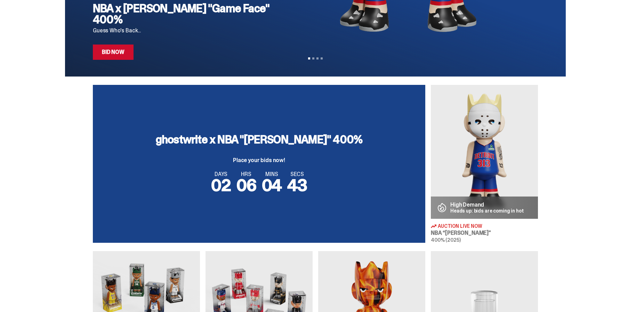 Image resolution: width=636 pixels, height=312 pixels. Describe the element at coordinates (460, 226) in the screenshot. I see `span: Auction Live Now` at that location.